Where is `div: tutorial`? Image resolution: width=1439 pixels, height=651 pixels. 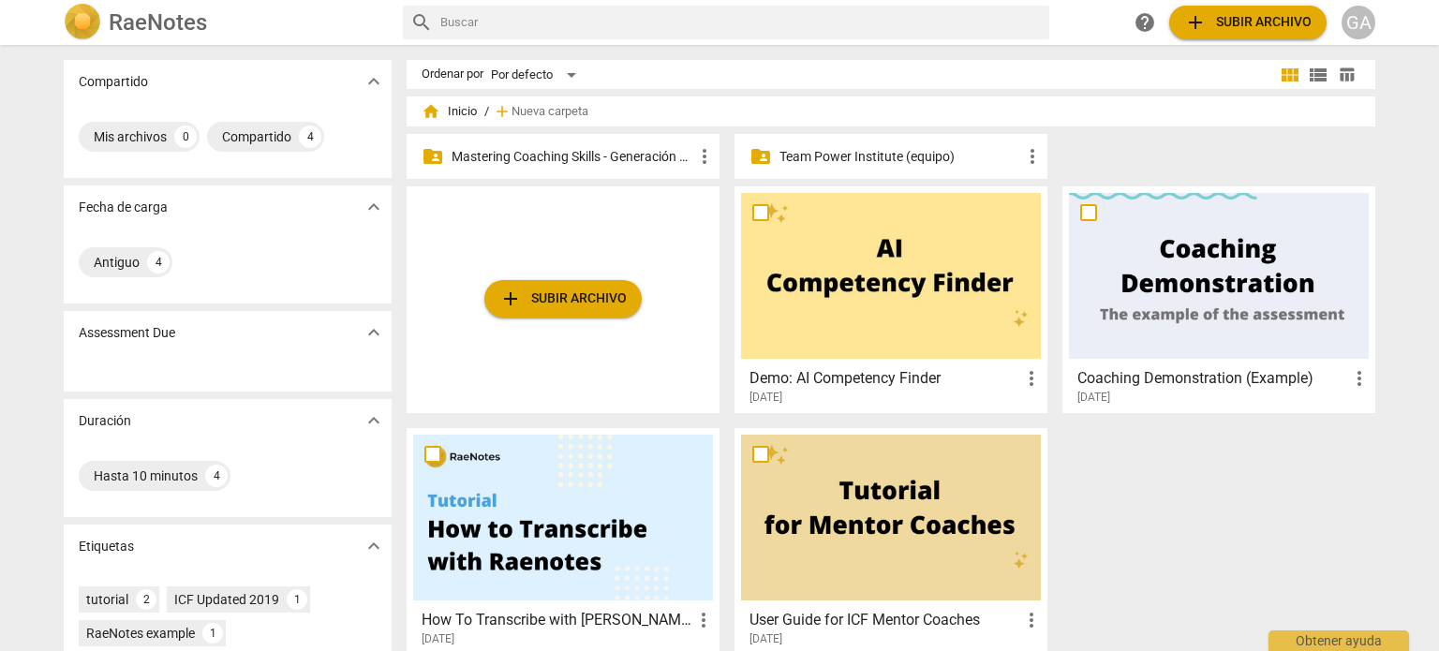
div: tutorial is located at coordinates (107, 600).